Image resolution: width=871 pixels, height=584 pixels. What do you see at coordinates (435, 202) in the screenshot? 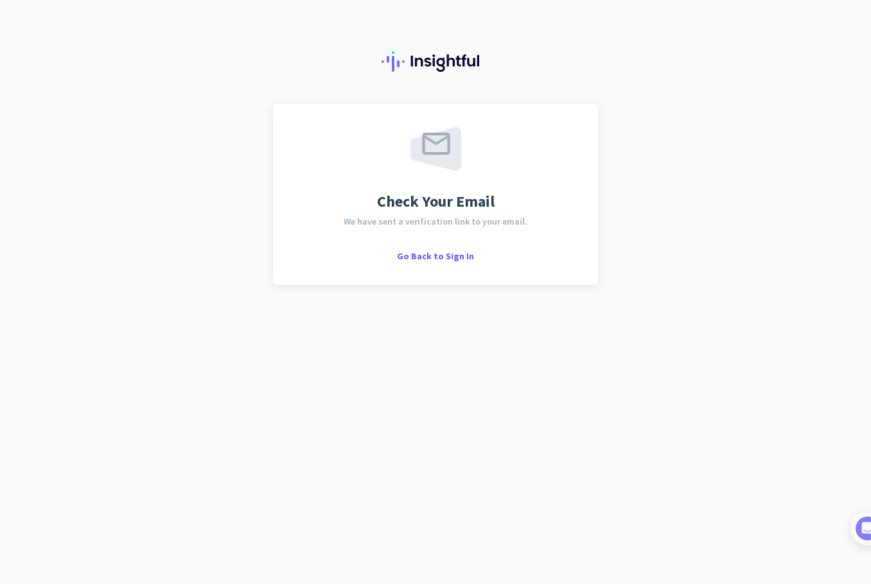
I see `span: Check Your Email` at bounding box center [435, 202].